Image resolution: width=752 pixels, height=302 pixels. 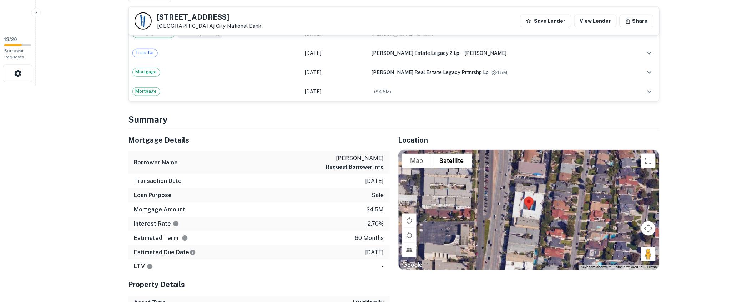 What do you see at coordinates (193, 253) in the screenshot?
I see `svg: Estimate is based on a standard schedule for this type of loan.` at bounding box center [193, 253].